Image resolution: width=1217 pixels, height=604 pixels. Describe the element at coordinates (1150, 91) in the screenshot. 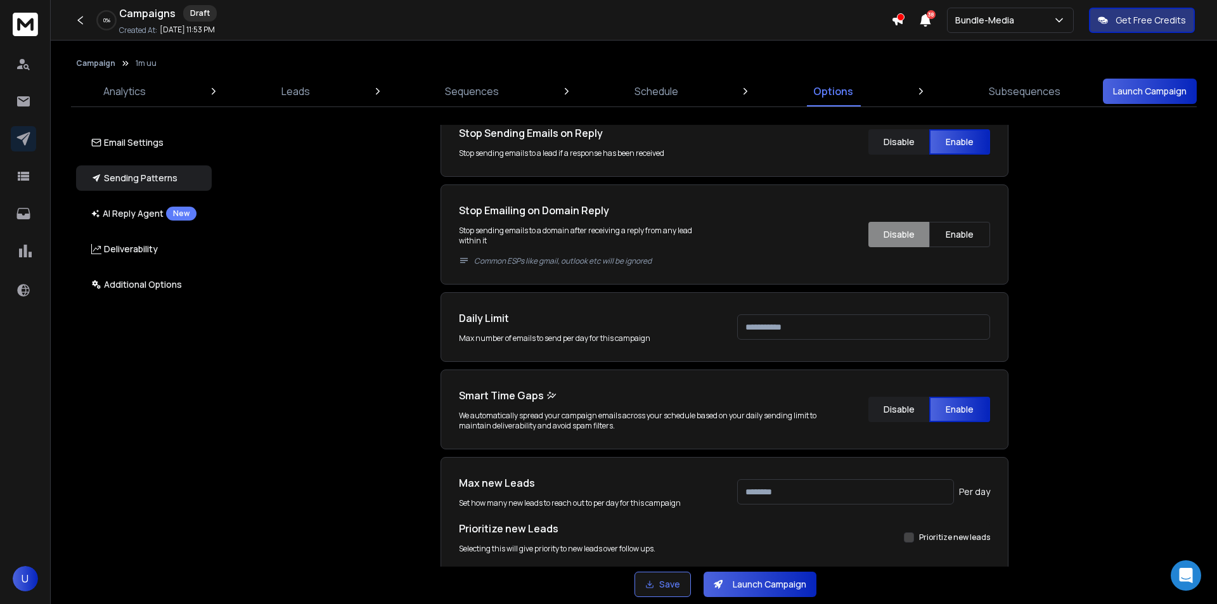

I see `button: Launch Campaign` at that location.